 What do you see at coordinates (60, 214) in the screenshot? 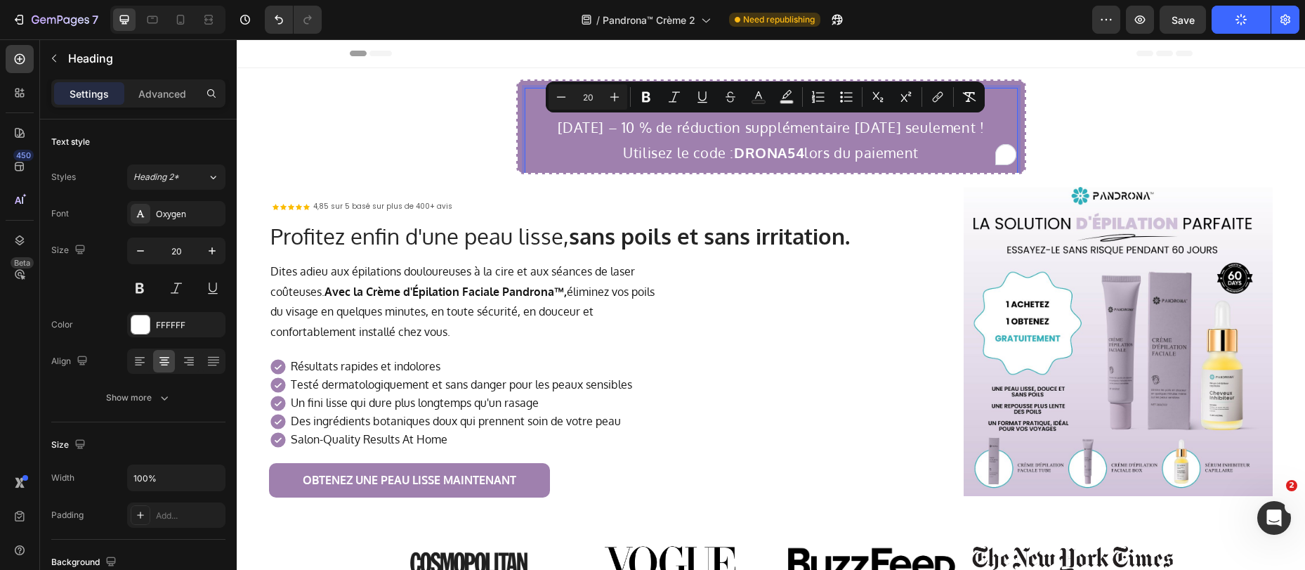
I see `div: Font` at bounding box center [60, 214].